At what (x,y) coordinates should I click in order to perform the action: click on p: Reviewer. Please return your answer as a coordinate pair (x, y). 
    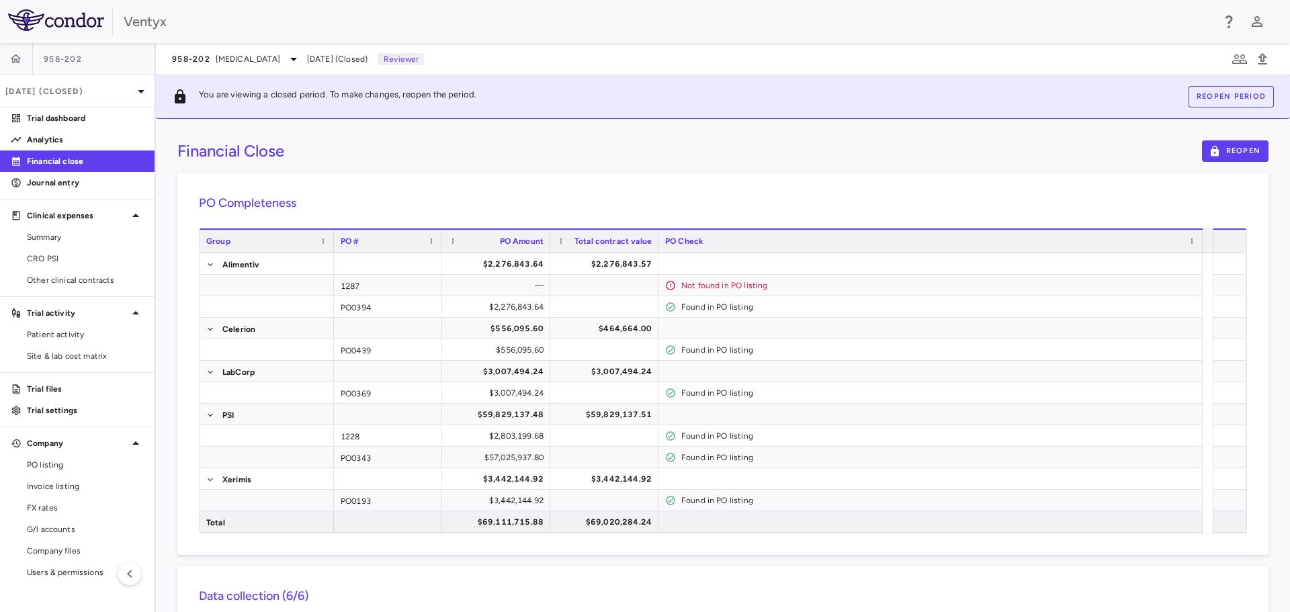
    Looking at the image, I should click on (401, 59).